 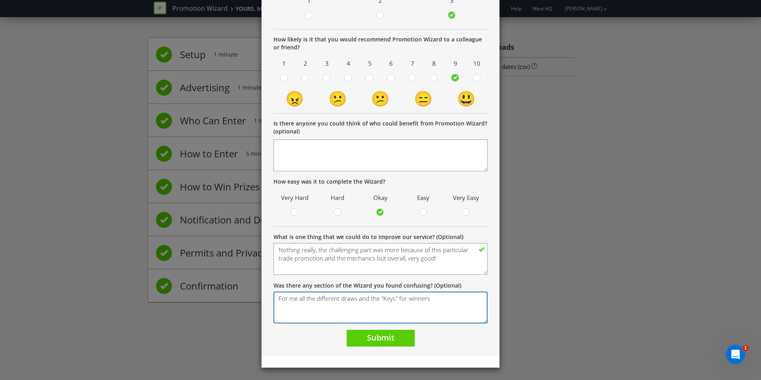 I want to click on span: 7, so click(x=413, y=63).